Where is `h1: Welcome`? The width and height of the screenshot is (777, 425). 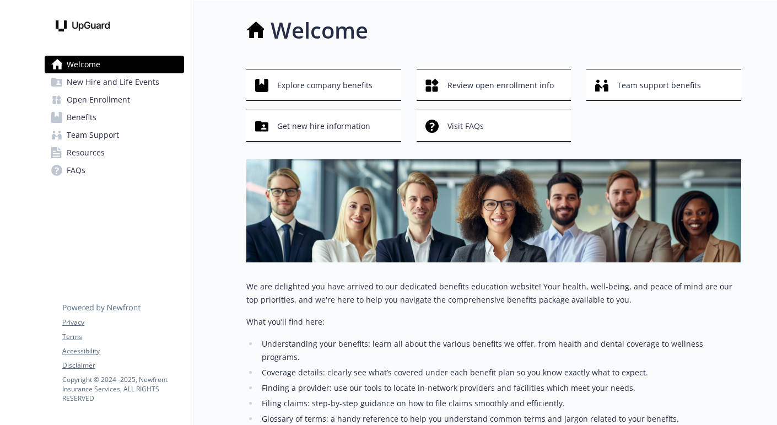 h1: Welcome is located at coordinates (319, 30).